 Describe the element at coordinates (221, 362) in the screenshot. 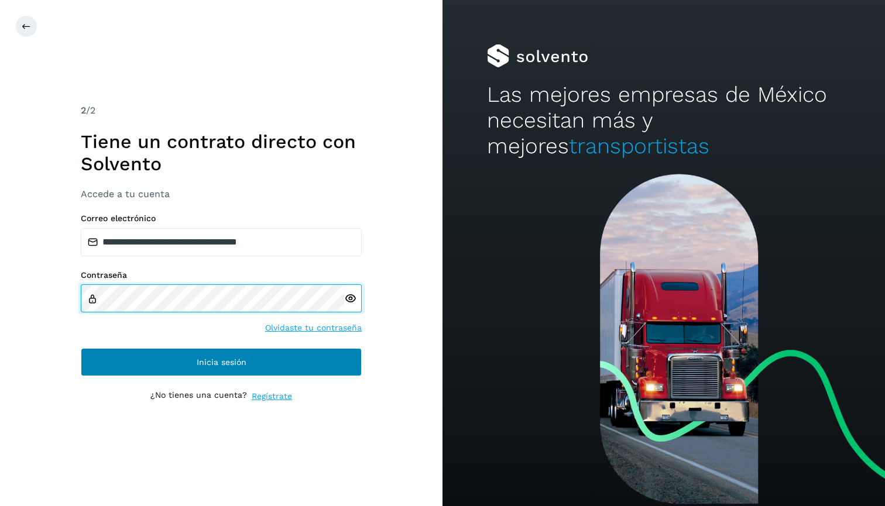

I see `span: Inicia sesión` at that location.